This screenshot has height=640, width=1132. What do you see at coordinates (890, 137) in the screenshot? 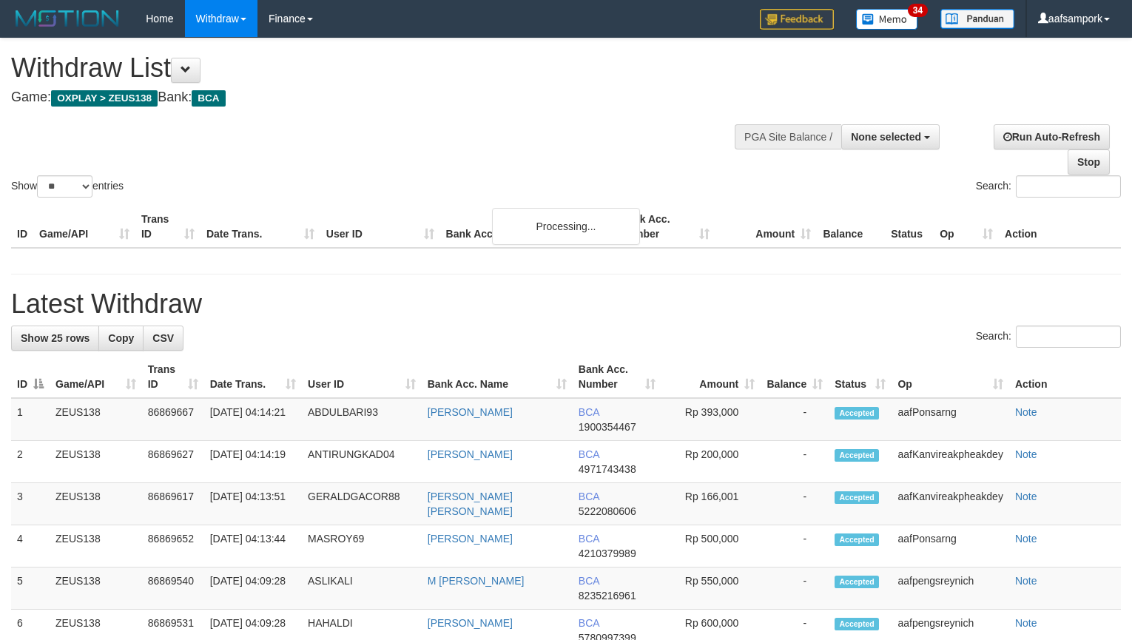
I see `button: None selected` at bounding box center [890, 137].